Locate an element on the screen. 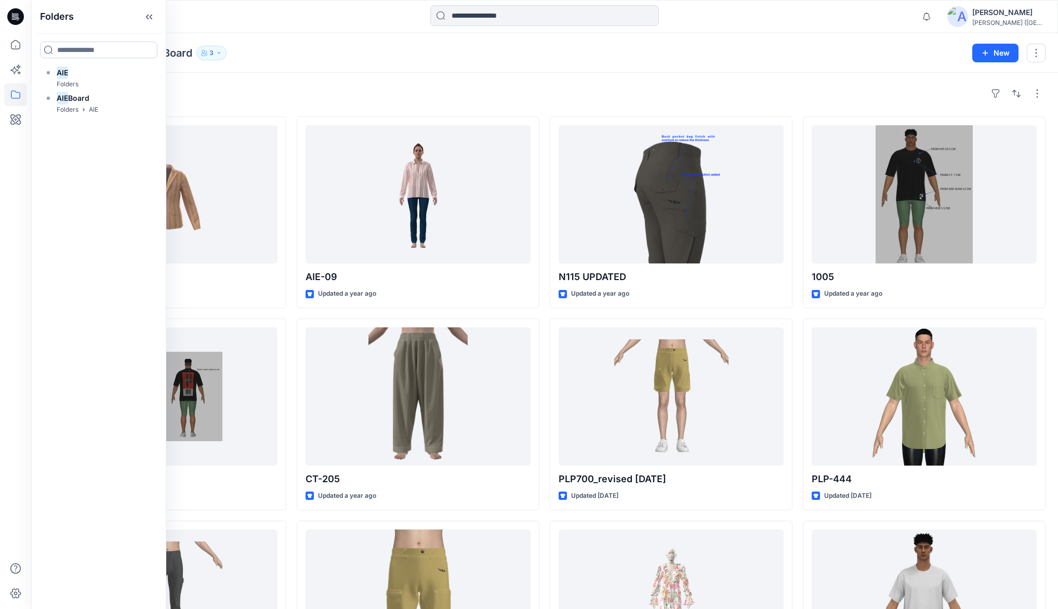 Image resolution: width=1058 pixels, height=609 pixels. p: AIE Board is located at coordinates (168, 53).